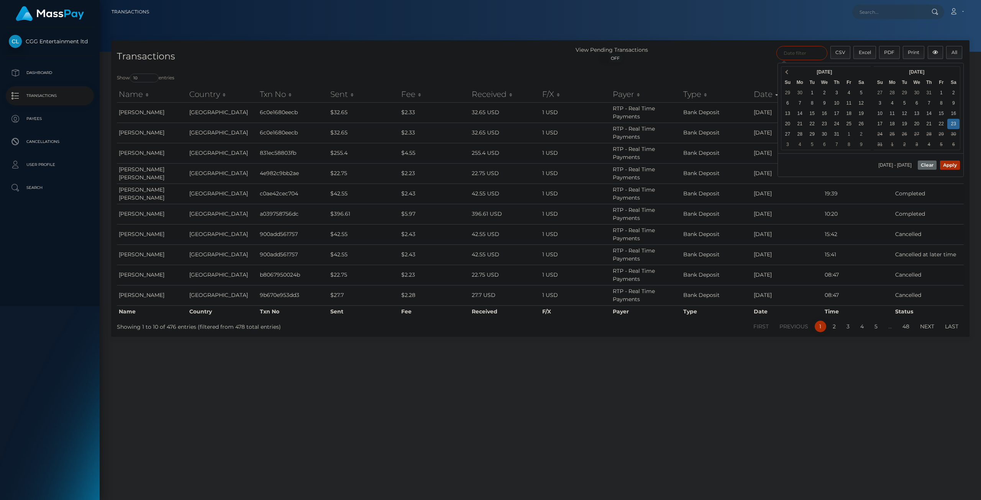  I want to click on th: Received: activate to sort column ascending, so click(505, 94).